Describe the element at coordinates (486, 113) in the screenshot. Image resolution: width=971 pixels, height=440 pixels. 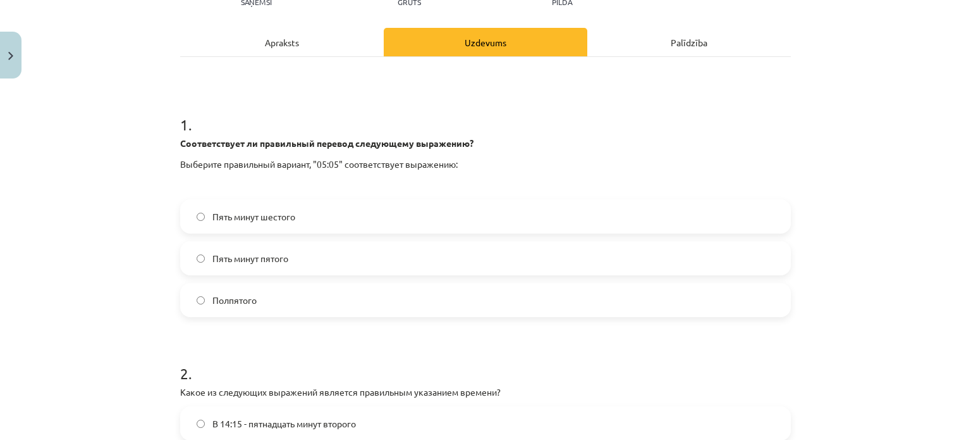
I see `h1: 1 .` at that location.